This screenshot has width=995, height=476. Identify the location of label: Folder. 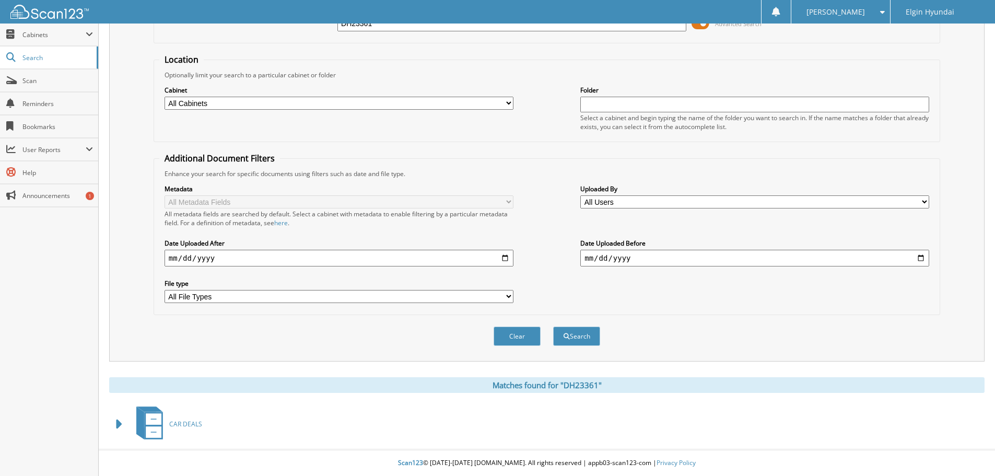
(755, 90).